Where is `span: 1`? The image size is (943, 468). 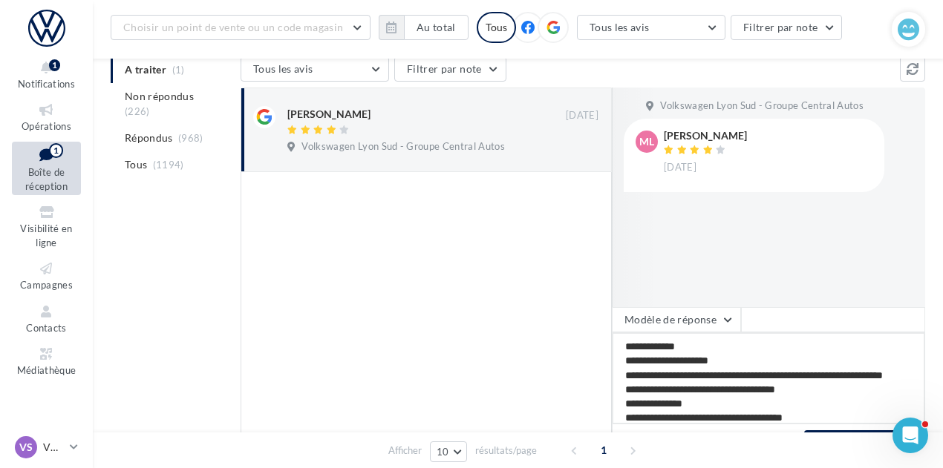
span: 1 is located at coordinates (603, 450).